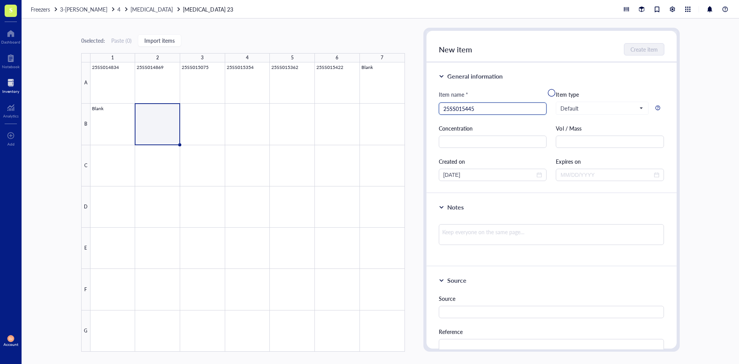  I want to click on a: Inventory, so click(11, 85).